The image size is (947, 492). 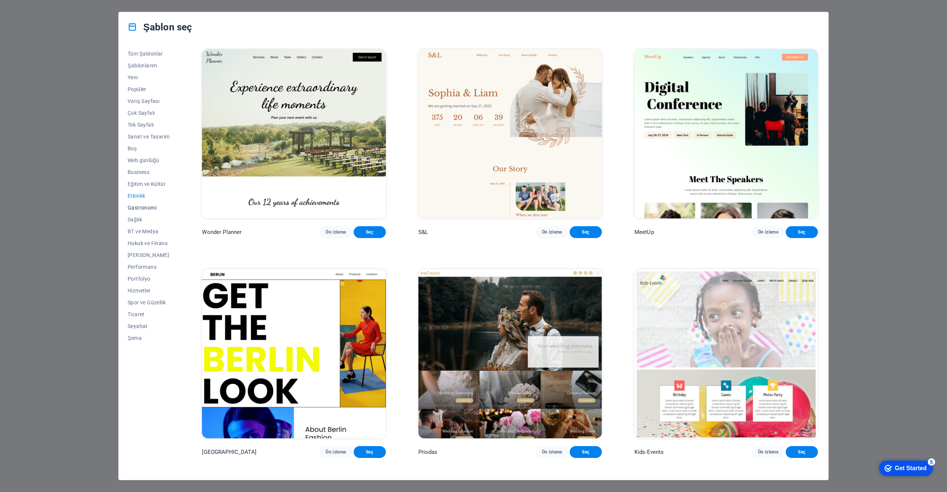 I want to click on p: Priodas, so click(x=428, y=452).